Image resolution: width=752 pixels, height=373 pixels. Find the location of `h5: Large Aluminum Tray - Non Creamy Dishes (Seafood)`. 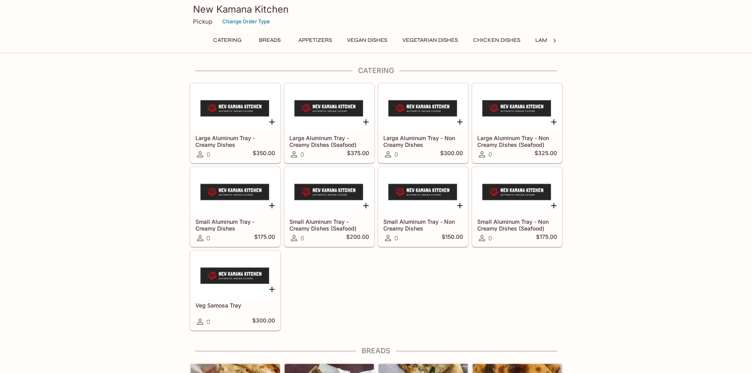

h5: Large Aluminum Tray - Non Creamy Dishes (Seafood) is located at coordinates (517, 141).